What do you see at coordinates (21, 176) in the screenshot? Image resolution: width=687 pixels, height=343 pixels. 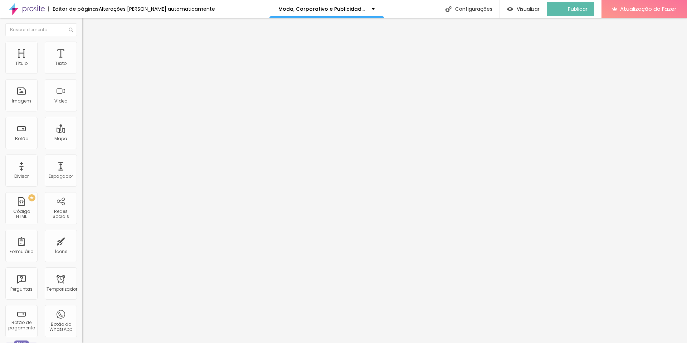 I see `font: Divisor` at bounding box center [21, 176].